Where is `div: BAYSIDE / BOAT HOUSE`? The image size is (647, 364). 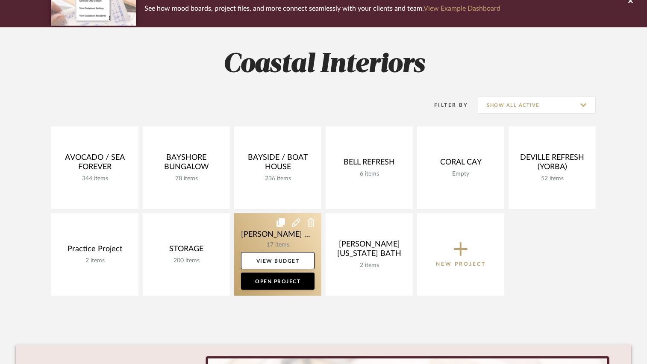 div: BAYSIDE / BOAT HOUSE is located at coordinates (278, 164).